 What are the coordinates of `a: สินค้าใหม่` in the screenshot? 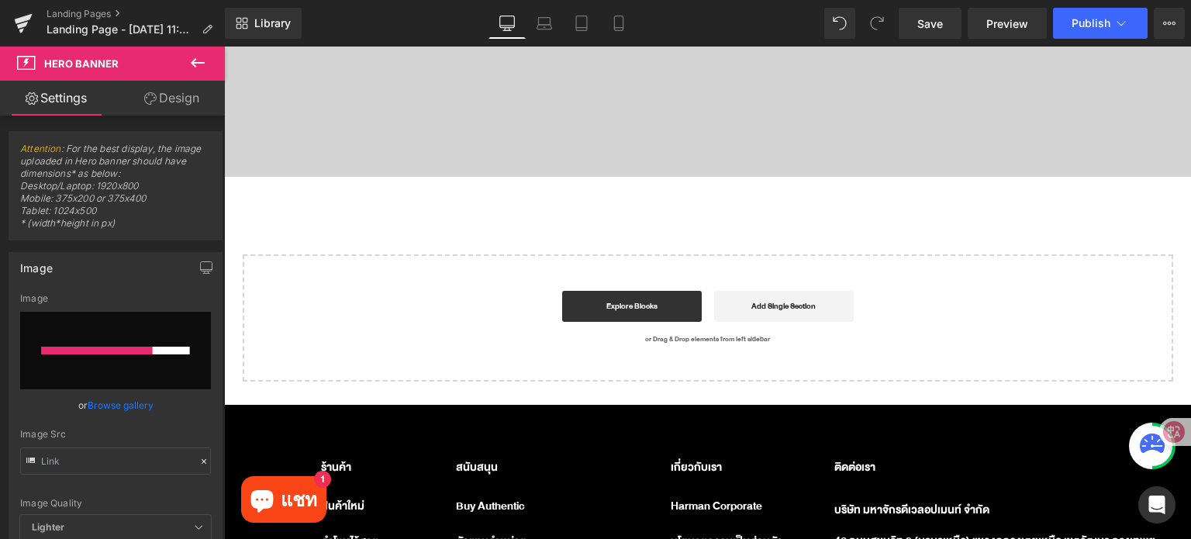 It's located at (119, 459).